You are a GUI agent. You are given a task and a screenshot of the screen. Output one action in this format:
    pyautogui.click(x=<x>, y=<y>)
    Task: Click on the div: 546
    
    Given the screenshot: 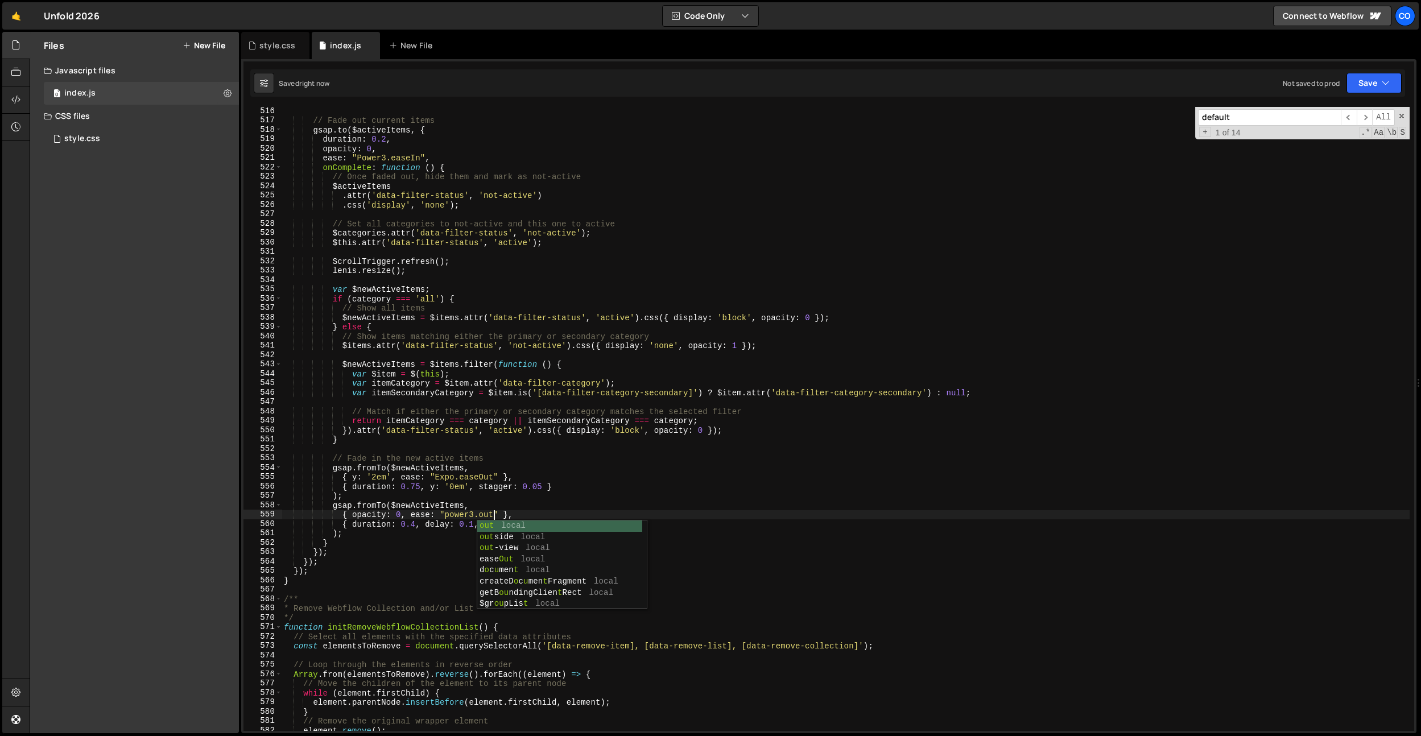 What is the action you would take?
    pyautogui.click(x=263, y=392)
    